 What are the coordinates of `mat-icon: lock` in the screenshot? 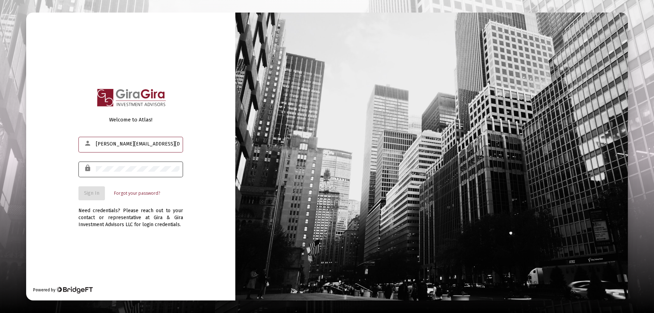 It's located at (88, 168).